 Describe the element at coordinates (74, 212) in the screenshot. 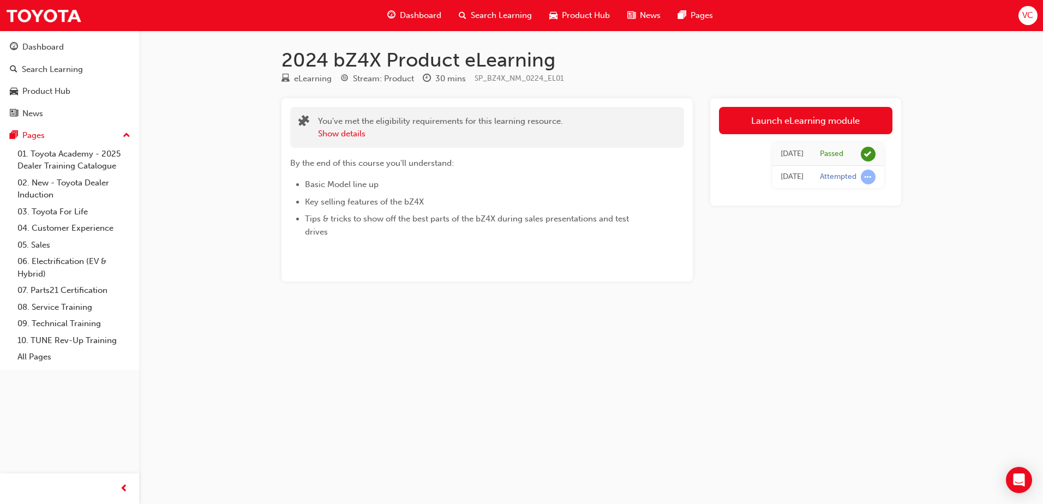

I see `a: 03. Toyota For Life` at that location.